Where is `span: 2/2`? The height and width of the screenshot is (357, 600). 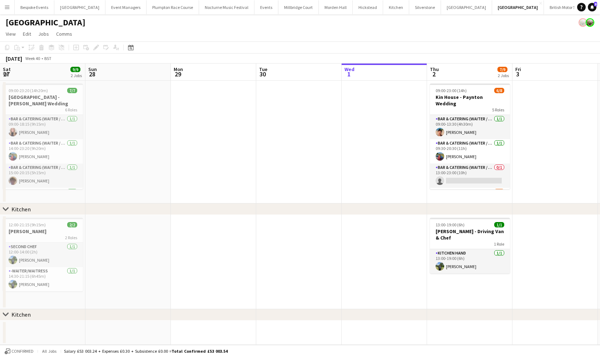 span: 2/2 is located at coordinates (72, 225).